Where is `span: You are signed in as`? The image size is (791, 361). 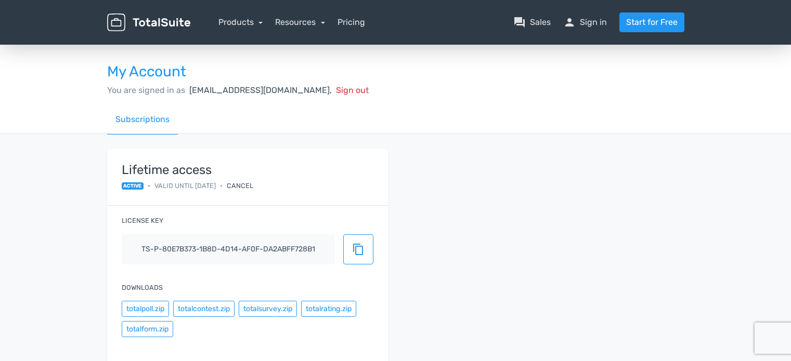 span: You are signed in as is located at coordinates (146, 90).